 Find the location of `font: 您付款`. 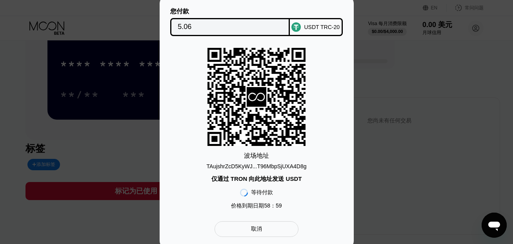

font: 您付款 is located at coordinates (180, 11).